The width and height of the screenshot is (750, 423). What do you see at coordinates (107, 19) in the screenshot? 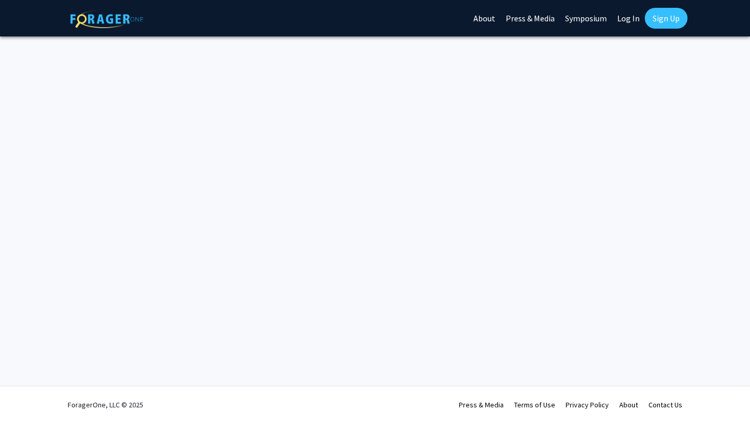
I see `img: ForagerOne Logo` at bounding box center [107, 19].